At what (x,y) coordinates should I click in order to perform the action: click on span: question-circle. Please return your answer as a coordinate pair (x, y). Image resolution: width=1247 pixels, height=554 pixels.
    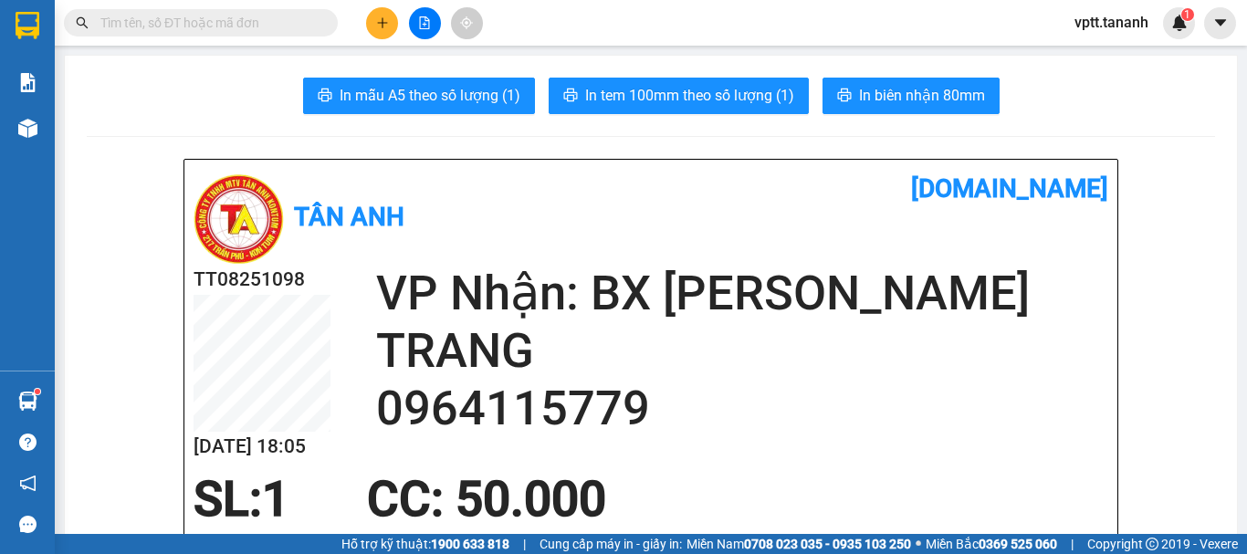
    Looking at the image, I should click on (27, 442).